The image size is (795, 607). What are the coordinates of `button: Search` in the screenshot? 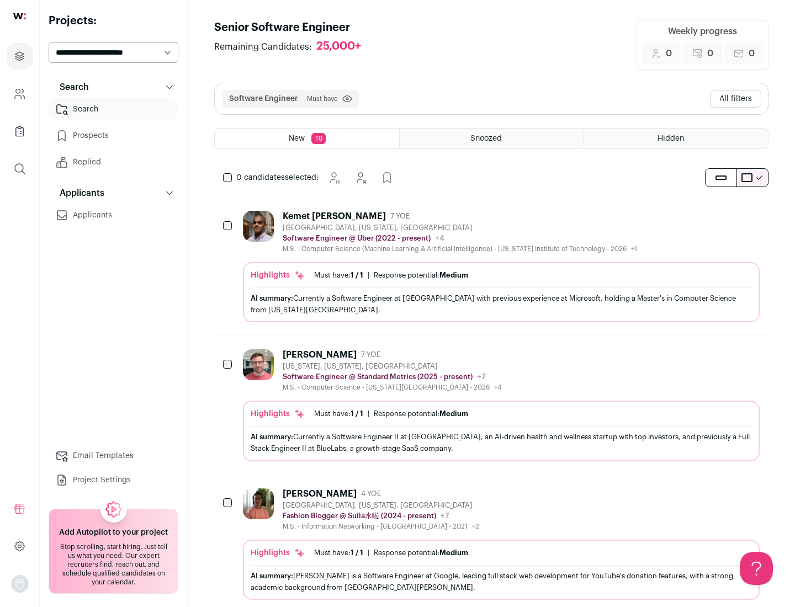 It's located at (113, 87).